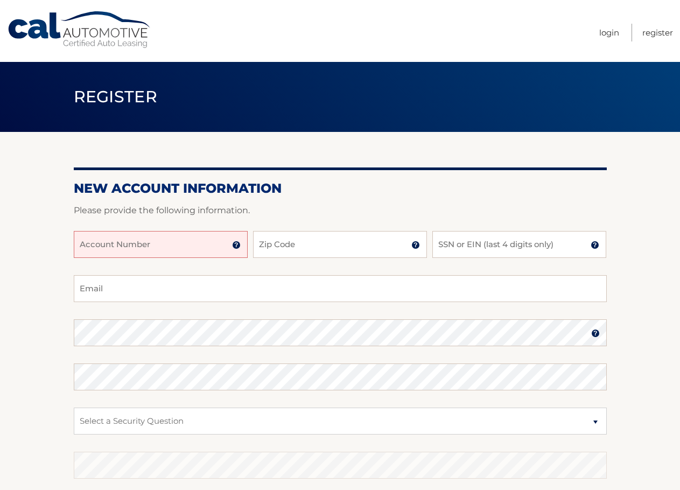 Image resolution: width=680 pixels, height=490 pixels. I want to click on a: Cal Automotive, so click(80, 30).